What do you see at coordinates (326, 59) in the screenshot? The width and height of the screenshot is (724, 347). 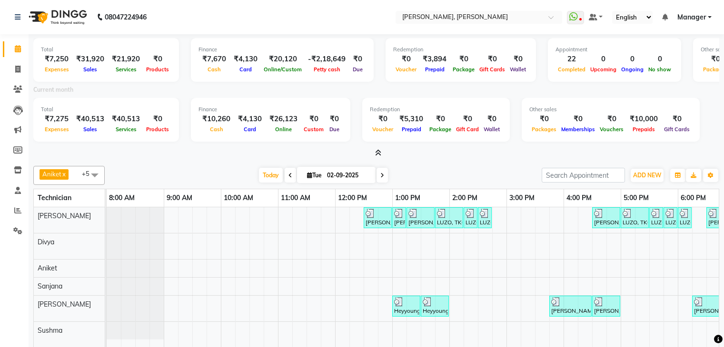 I see `div: -₹2,18,649` at bounding box center [326, 59].